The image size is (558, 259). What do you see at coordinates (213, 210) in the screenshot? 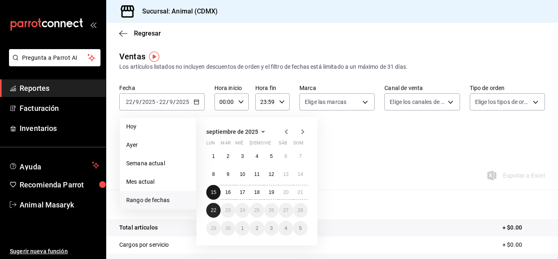
I see `button: 22 de septiembre de 2025` at bounding box center [213, 210].